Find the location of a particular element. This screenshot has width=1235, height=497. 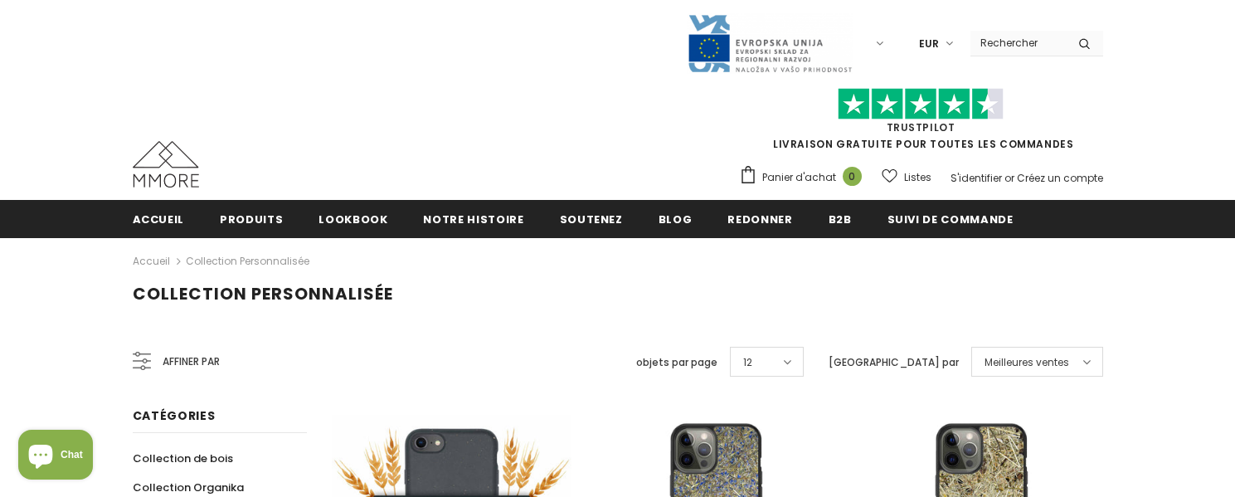

a: Produits is located at coordinates (251, 218).